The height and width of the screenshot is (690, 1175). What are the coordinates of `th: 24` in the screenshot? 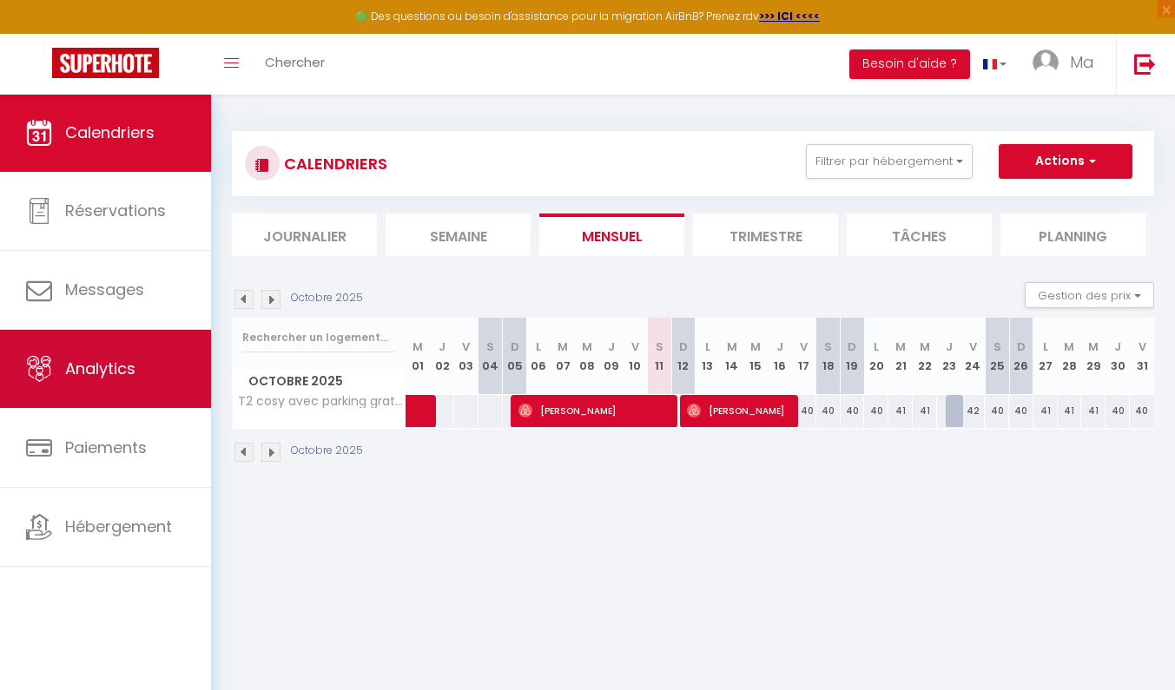 It's located at (973, 356).